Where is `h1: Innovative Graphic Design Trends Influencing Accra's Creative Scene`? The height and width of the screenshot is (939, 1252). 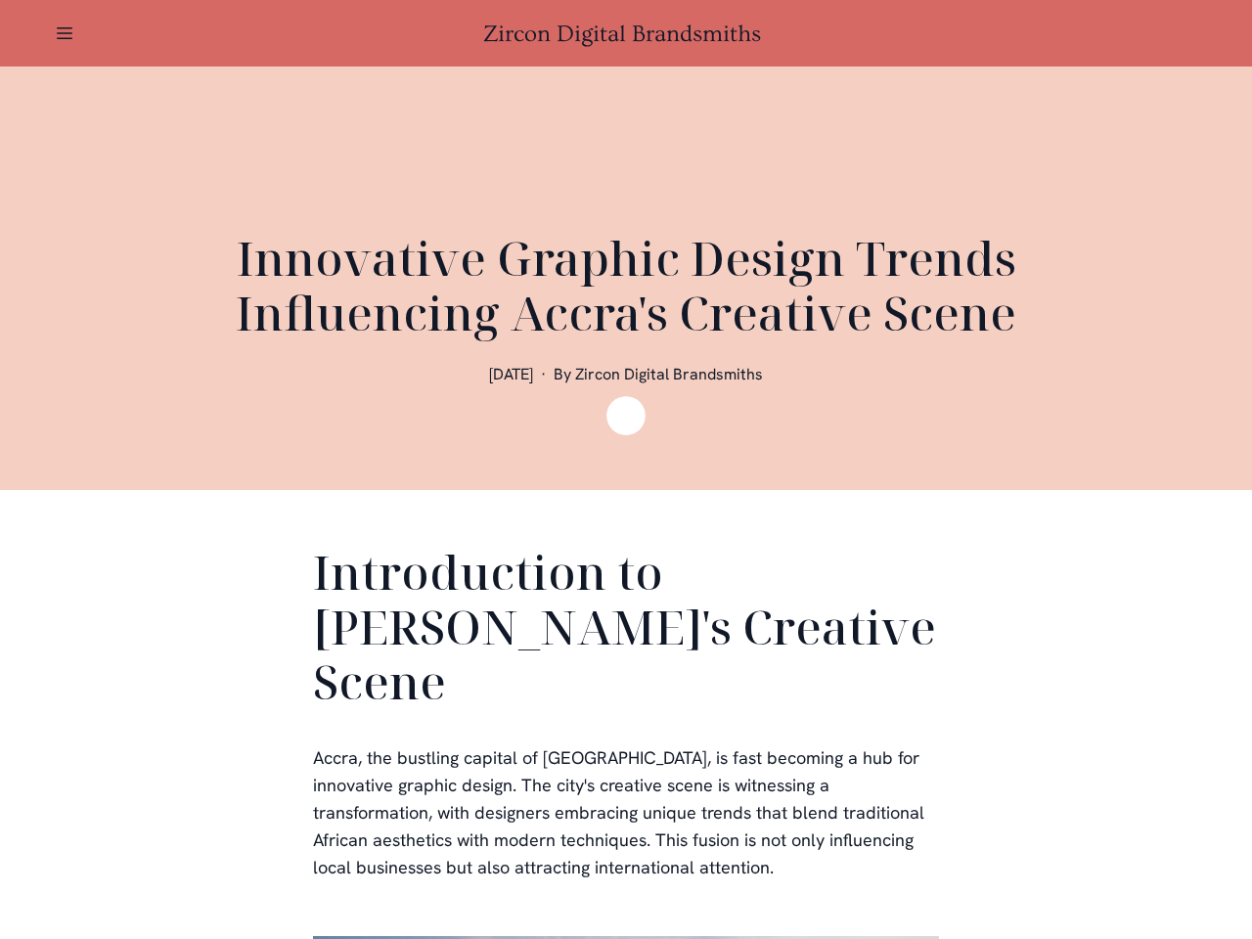 h1: Innovative Graphic Design Trends Influencing Accra's Creative Scene is located at coordinates (626, 286).